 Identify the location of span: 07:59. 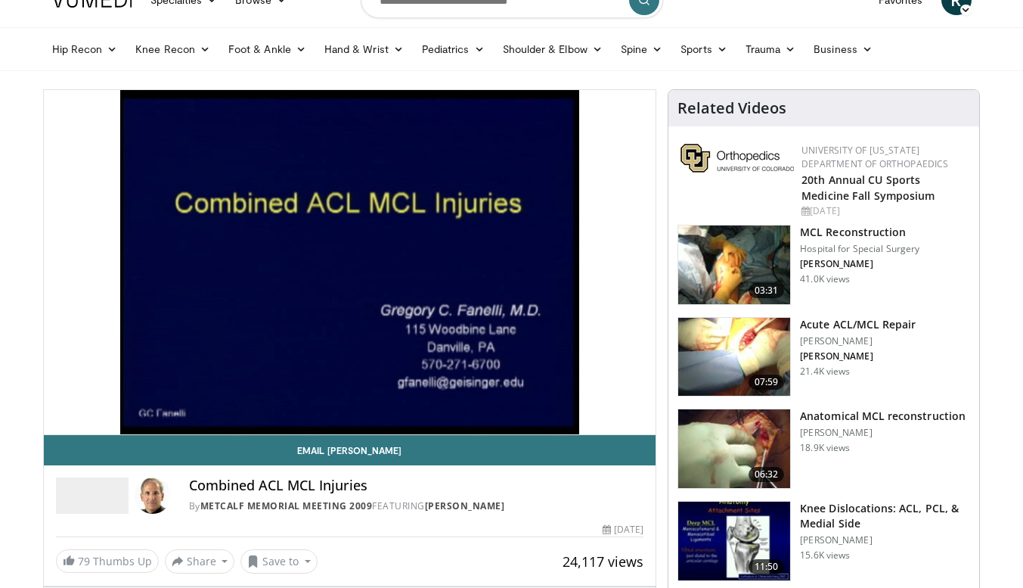
(767, 382).